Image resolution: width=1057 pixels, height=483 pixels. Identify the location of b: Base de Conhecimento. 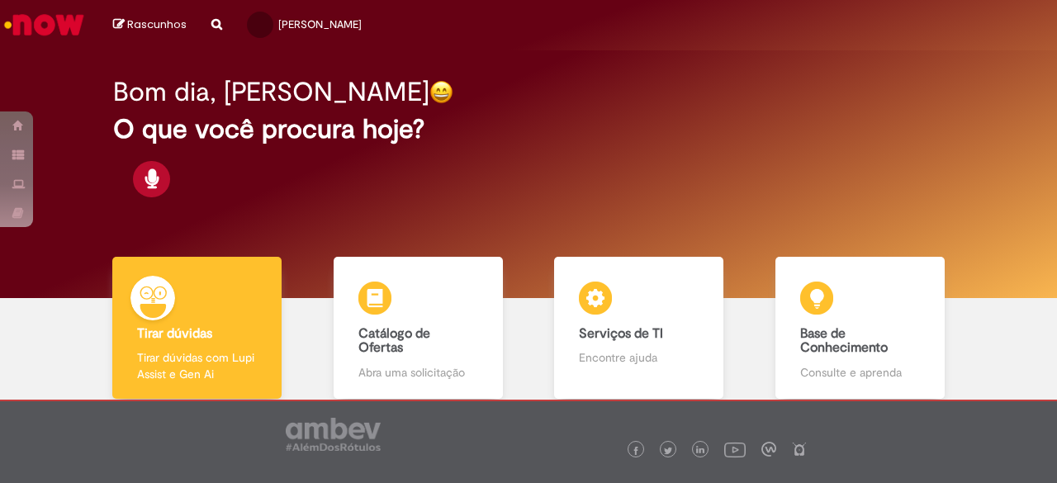
(844, 341).